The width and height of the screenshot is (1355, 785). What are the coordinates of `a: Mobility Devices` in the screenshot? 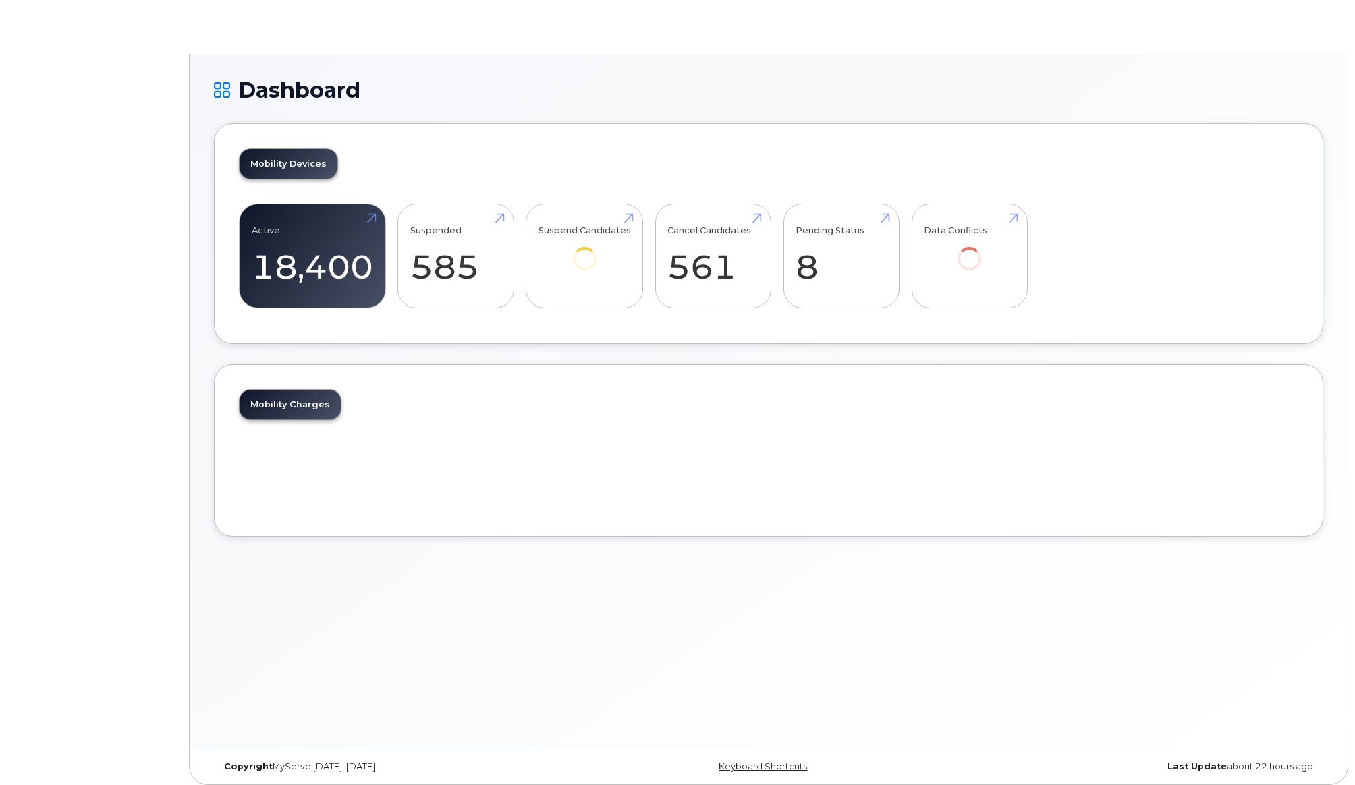 It's located at (288, 164).